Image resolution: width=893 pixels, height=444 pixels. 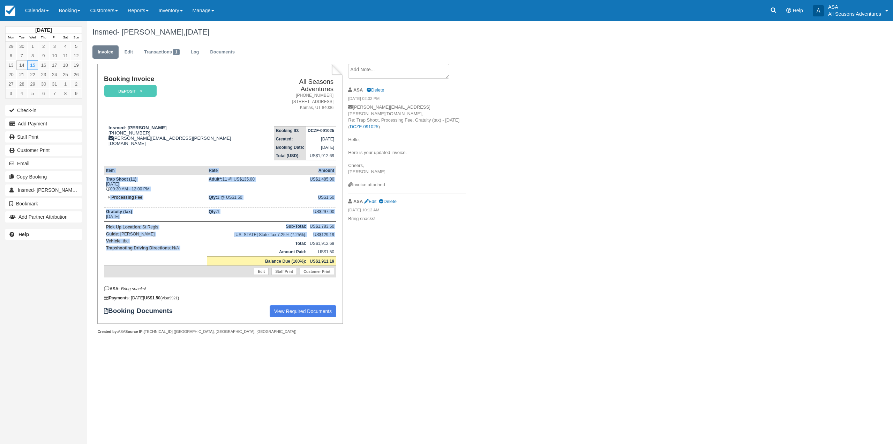 What do you see at coordinates (131, 91) in the screenshot?
I see `em: Deposit` at bounding box center [131, 91].